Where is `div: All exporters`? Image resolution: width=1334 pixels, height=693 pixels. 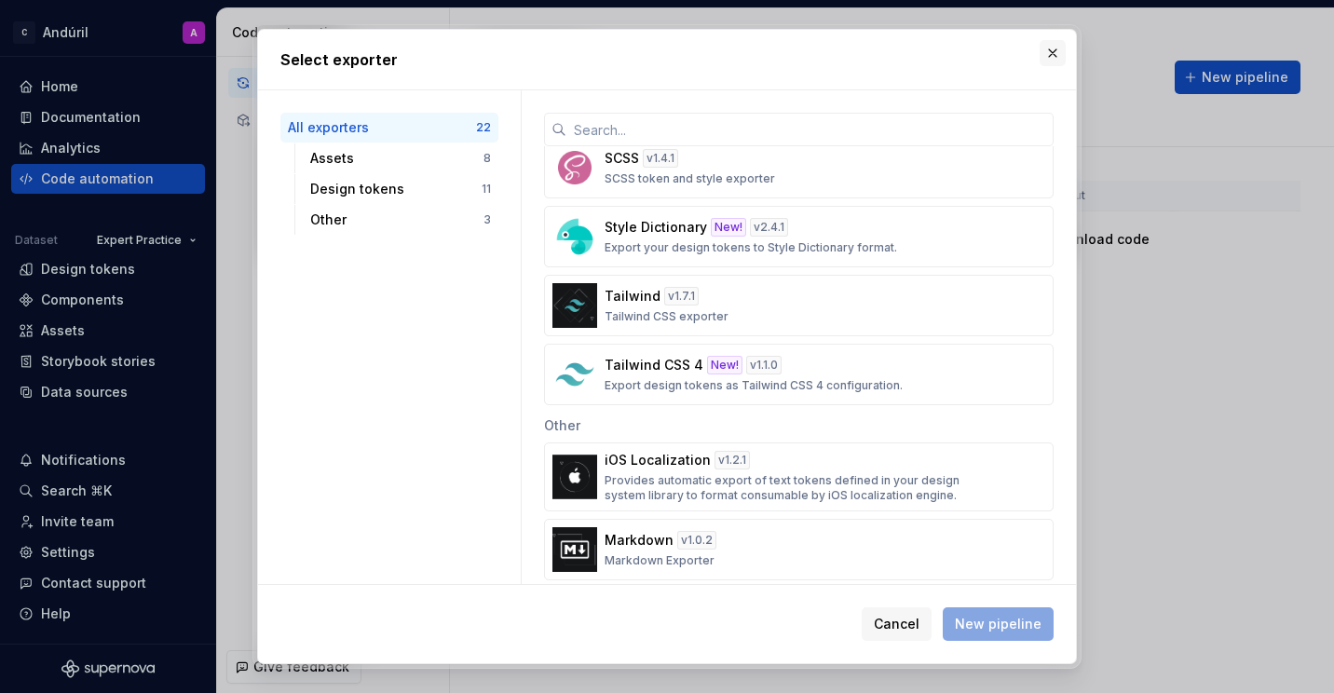
div: All exporters is located at coordinates (382, 128).